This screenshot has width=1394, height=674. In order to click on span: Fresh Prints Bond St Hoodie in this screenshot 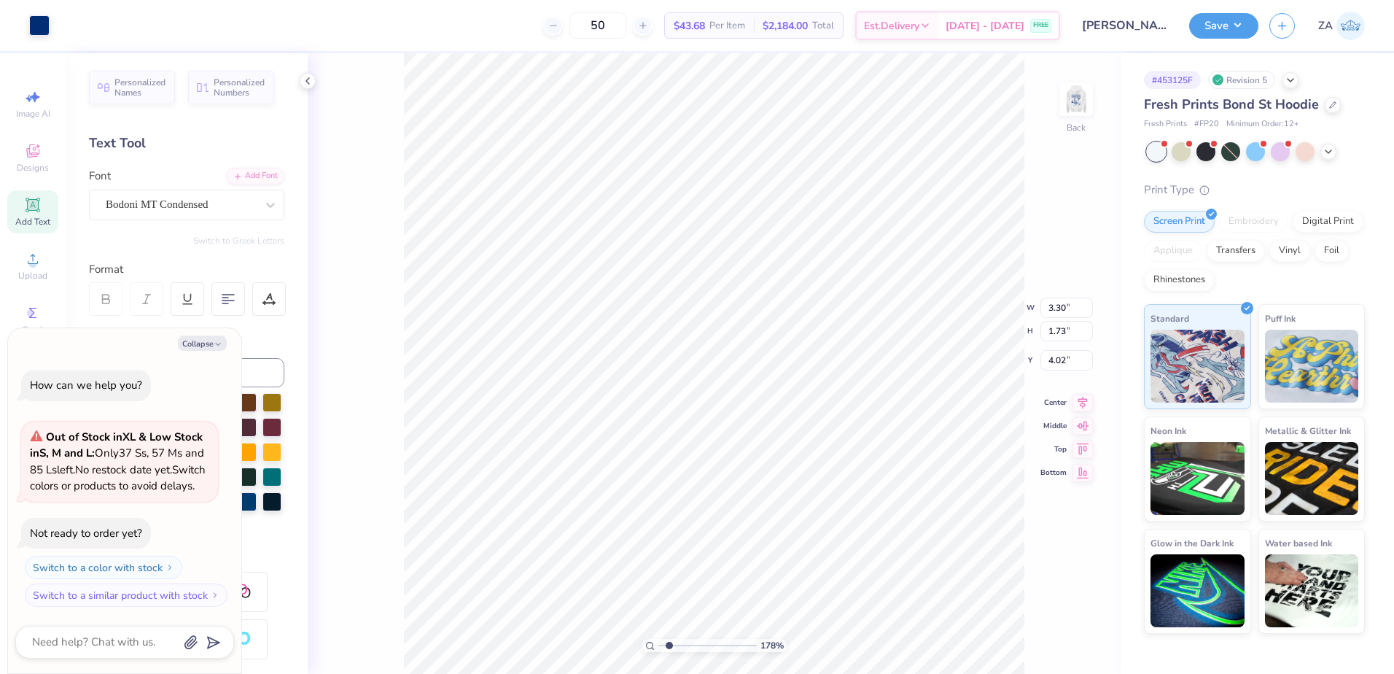, I will do `click(1231, 104)`.